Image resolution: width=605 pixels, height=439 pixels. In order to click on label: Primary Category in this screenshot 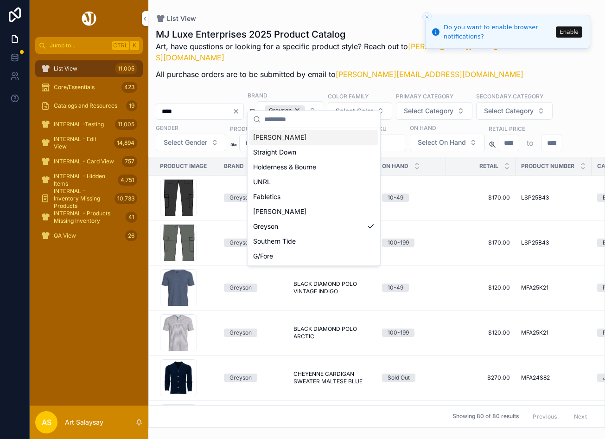, I will do `click(425, 96)`.